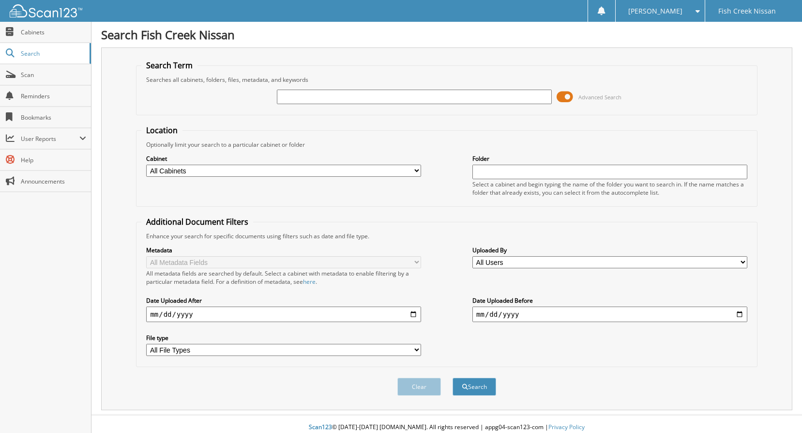 The height and width of the screenshot is (433, 802). I want to click on span: Help, so click(53, 160).